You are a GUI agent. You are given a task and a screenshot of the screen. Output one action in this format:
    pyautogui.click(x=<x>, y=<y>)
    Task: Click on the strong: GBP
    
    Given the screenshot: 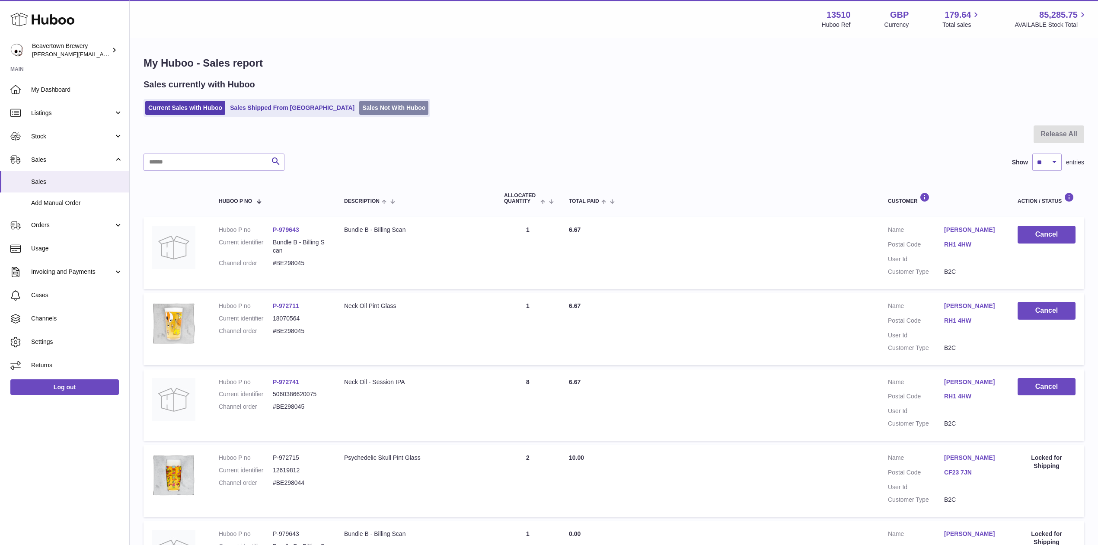 What is the action you would take?
    pyautogui.click(x=899, y=15)
    